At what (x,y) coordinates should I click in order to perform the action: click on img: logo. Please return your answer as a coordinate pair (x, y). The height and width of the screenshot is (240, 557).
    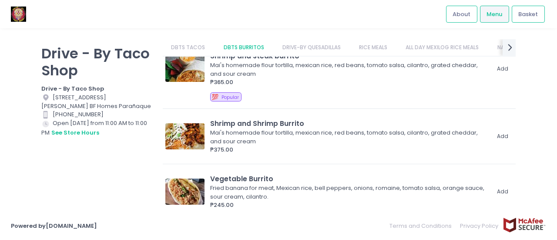
    Looking at the image, I should click on (18, 14).